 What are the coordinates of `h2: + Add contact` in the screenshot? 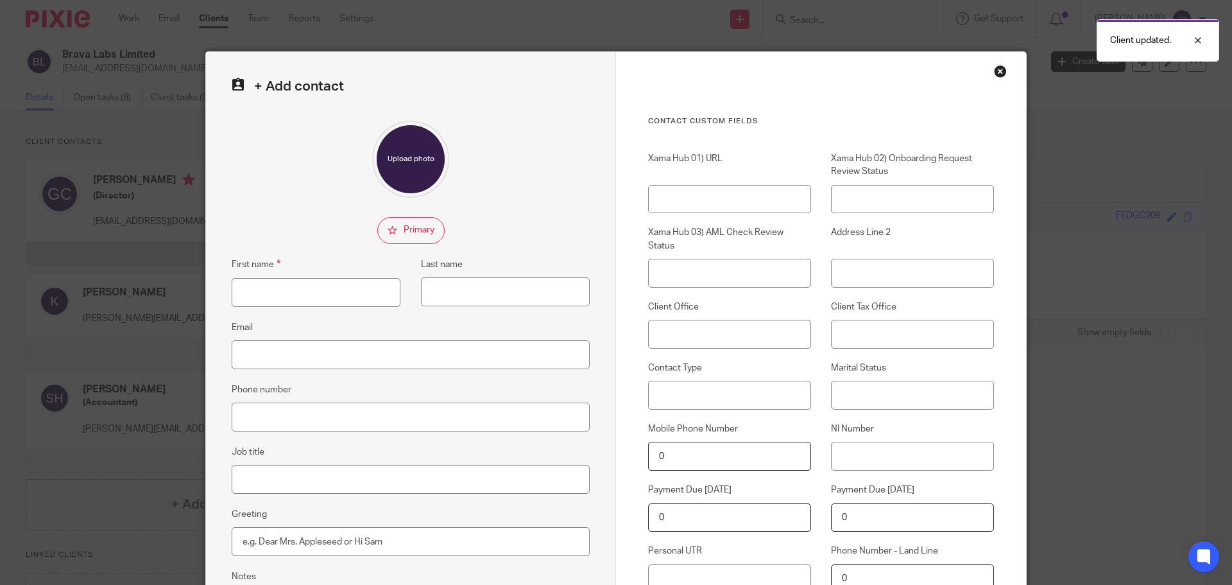 It's located at (411, 86).